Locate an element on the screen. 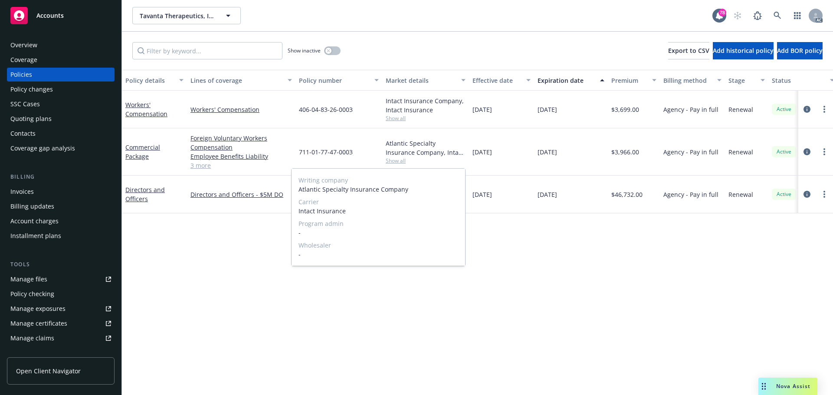  div: Policies is located at coordinates (21, 75).